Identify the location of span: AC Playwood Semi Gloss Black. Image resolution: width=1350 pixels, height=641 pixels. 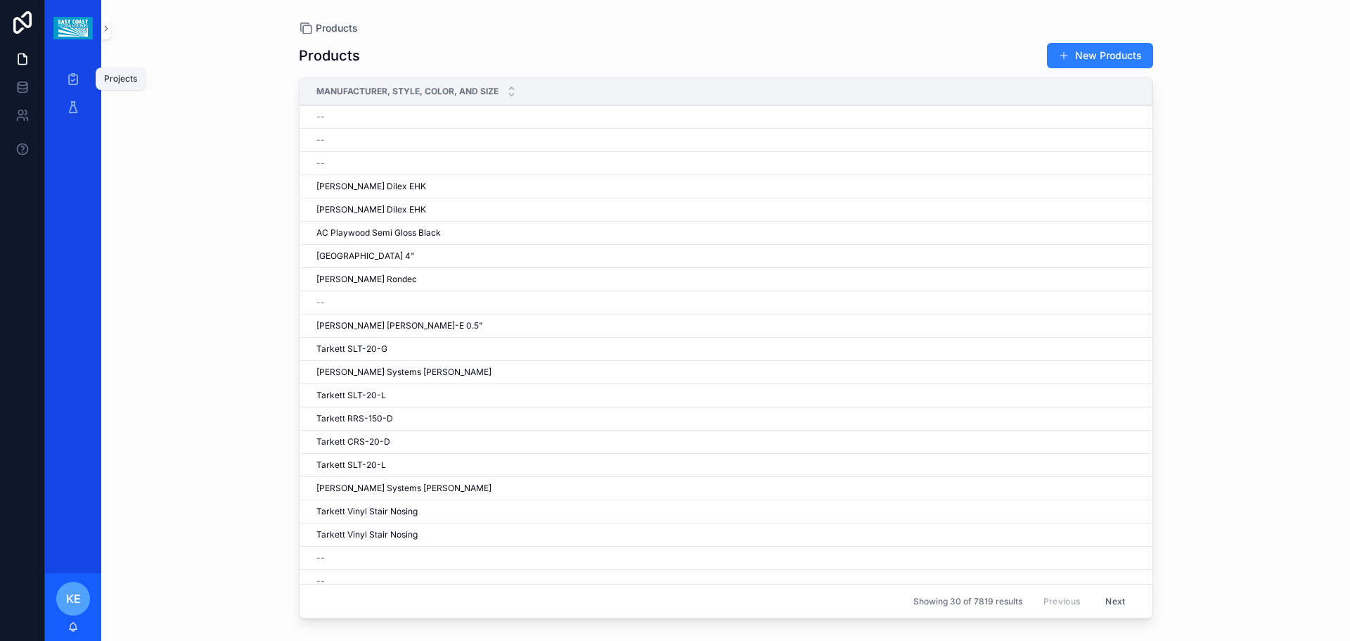
(378, 233).